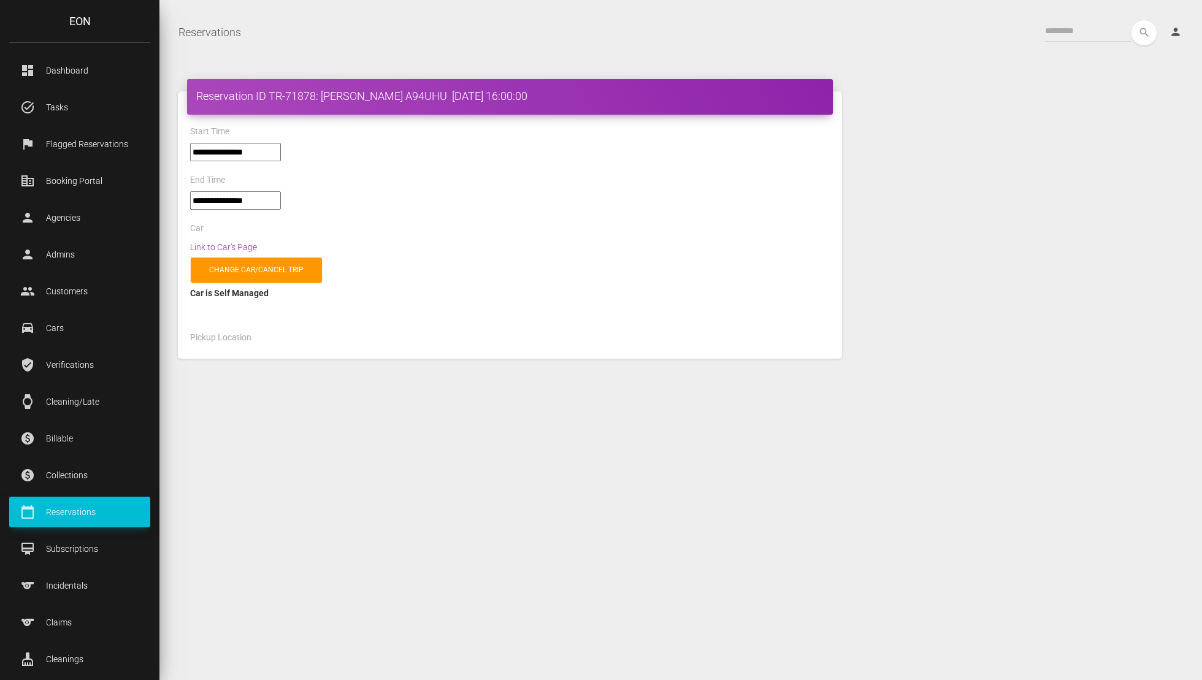  What do you see at coordinates (80, 402) in the screenshot?
I see `a: watch Cleaning/Late` at bounding box center [80, 402].